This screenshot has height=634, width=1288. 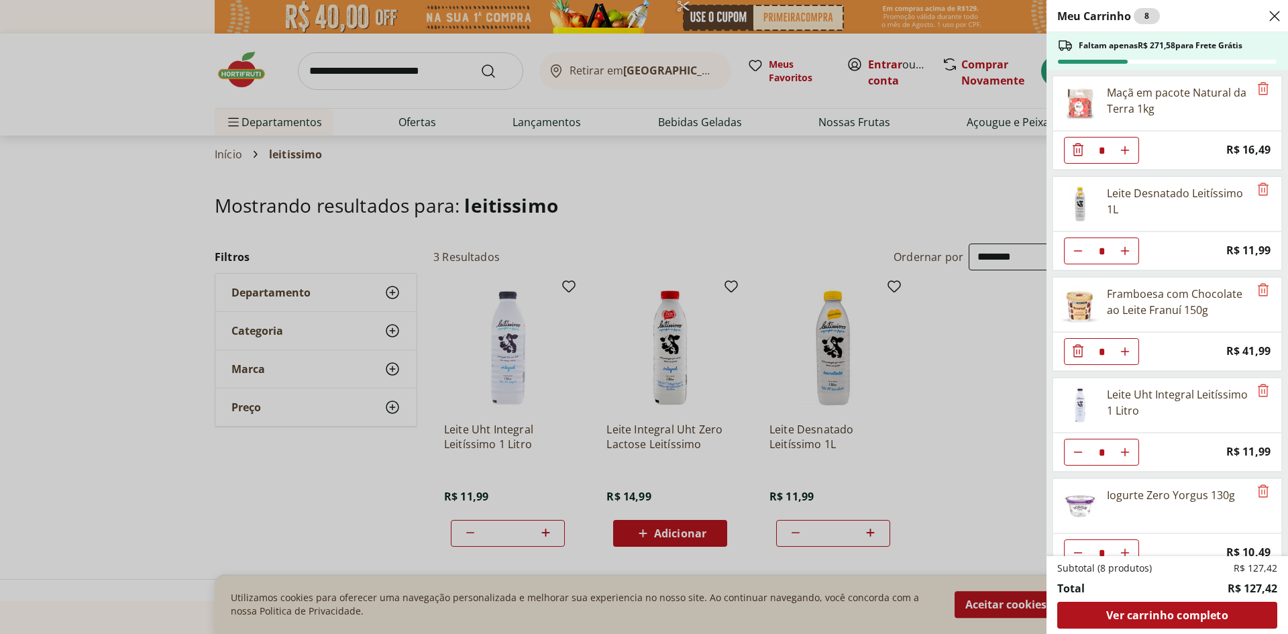 I want to click on h2: Meu Carrinho, so click(x=1109, y=16).